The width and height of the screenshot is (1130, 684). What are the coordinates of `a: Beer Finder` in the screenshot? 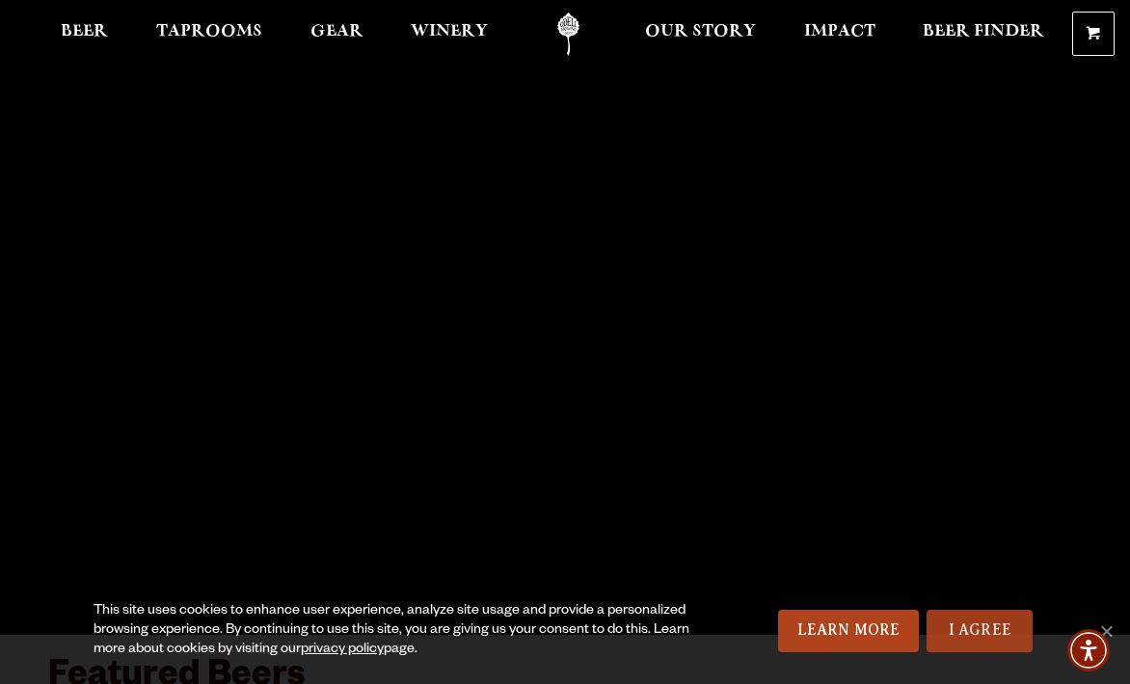 It's located at (983, 34).